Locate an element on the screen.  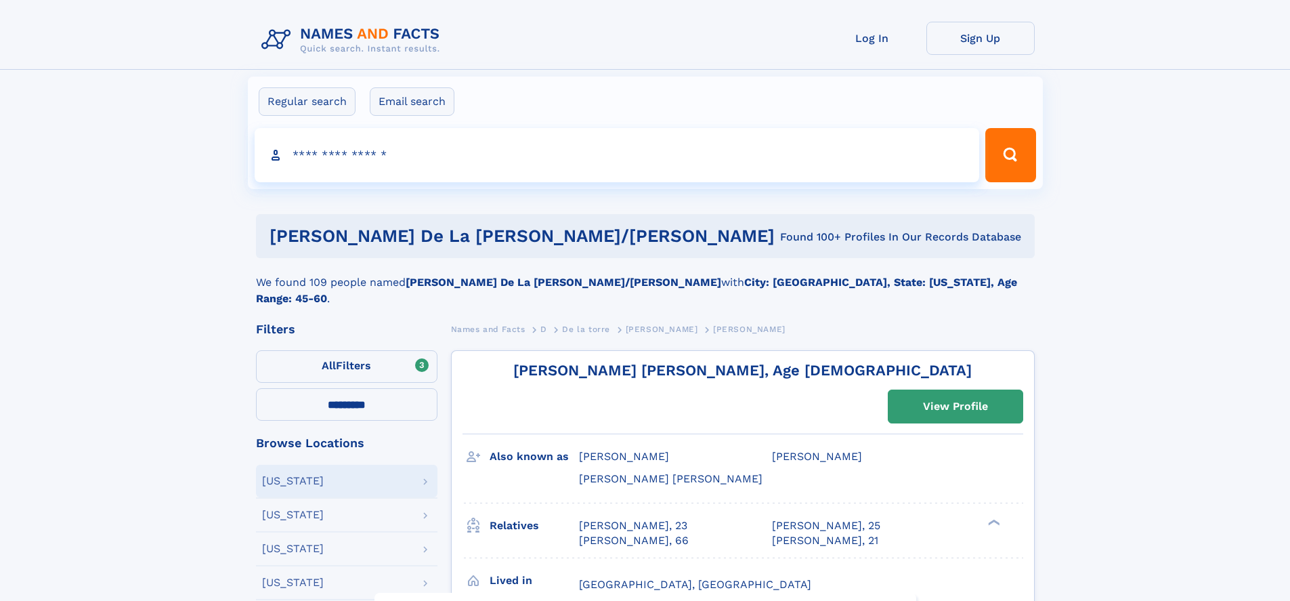
a: D is located at coordinates (544, 328).